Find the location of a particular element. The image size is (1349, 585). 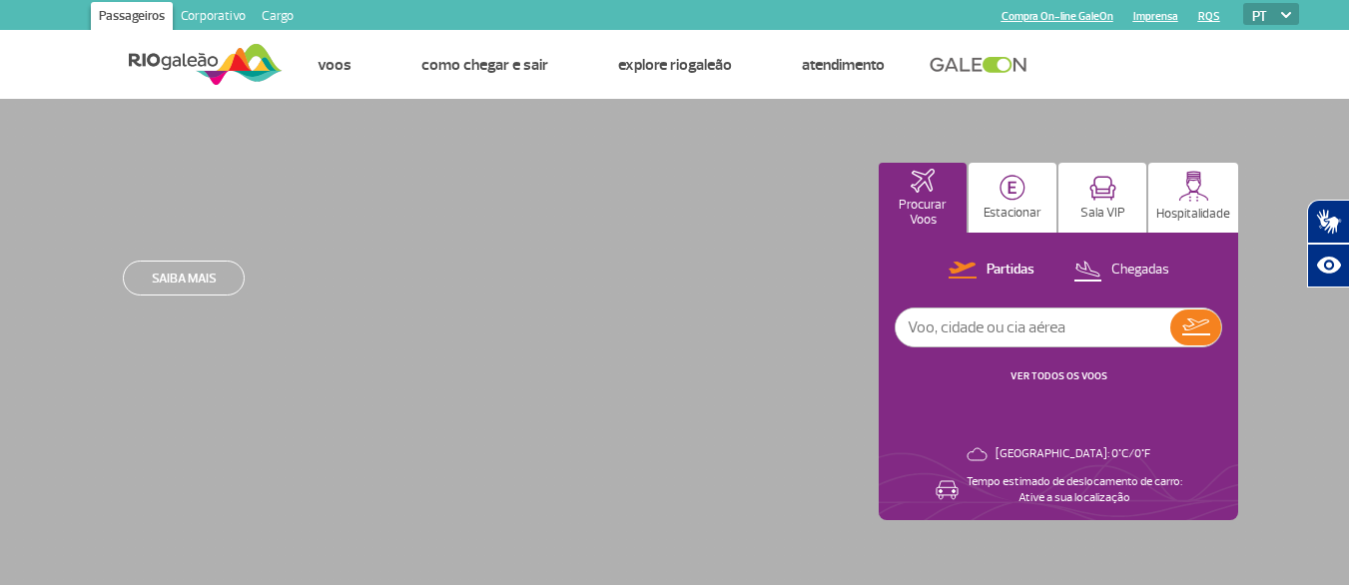

p: Sala VIP is located at coordinates (1102, 213).